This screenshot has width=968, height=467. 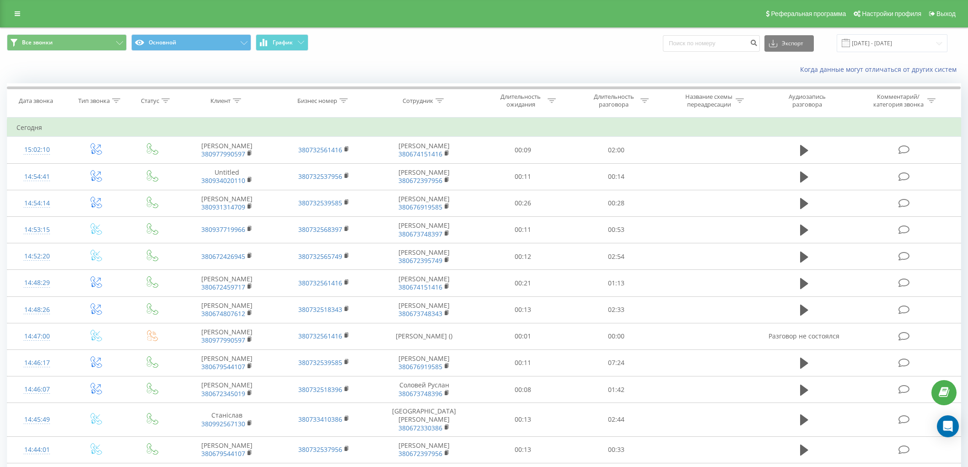 What do you see at coordinates (808, 14) in the screenshot?
I see `span: Реферальная программа` at bounding box center [808, 14].